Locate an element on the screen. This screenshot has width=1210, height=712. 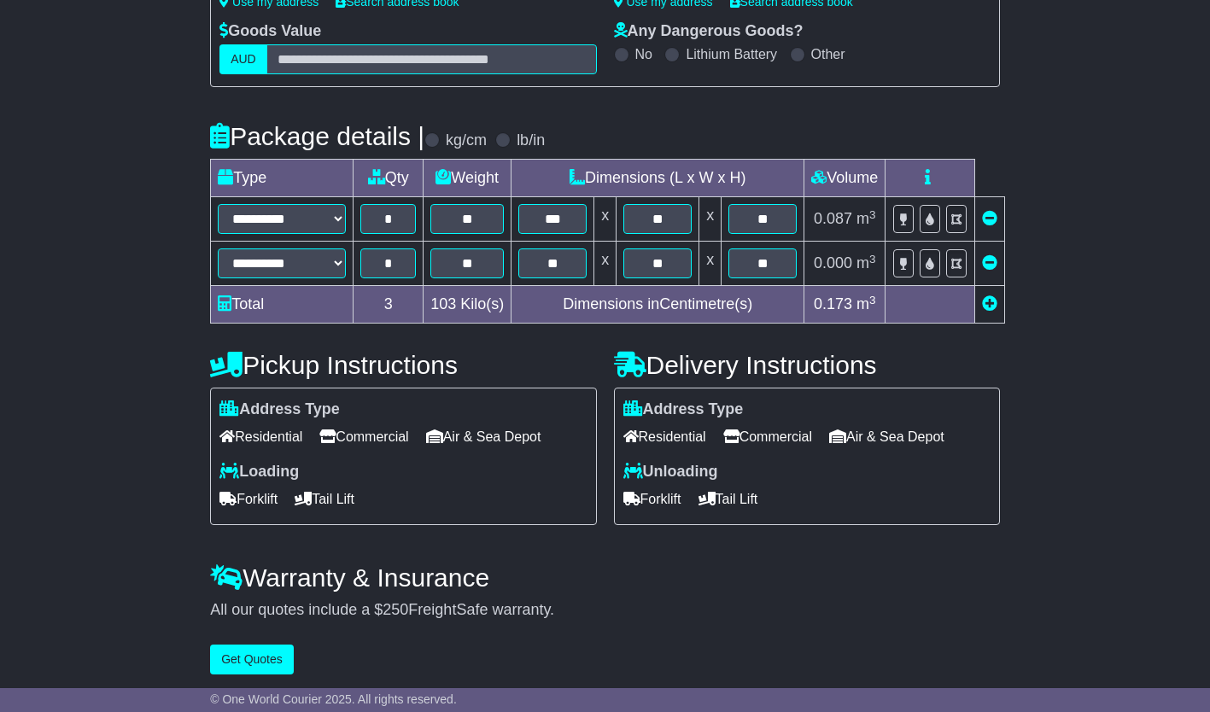
td: Volume is located at coordinates (845, 179).